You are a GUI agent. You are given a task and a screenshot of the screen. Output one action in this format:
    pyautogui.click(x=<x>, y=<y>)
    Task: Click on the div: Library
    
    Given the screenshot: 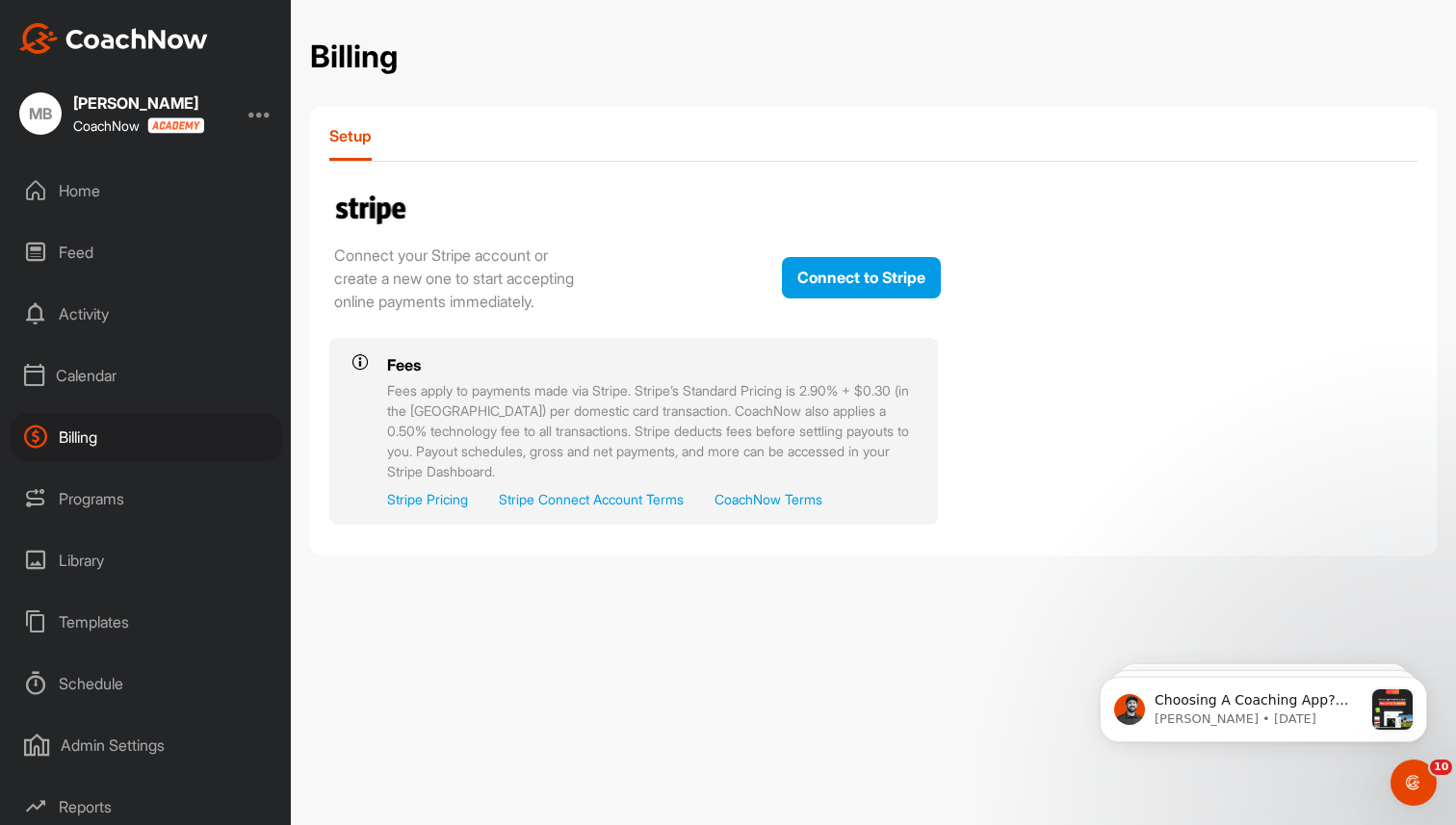 What is the action you would take?
    pyautogui.click(x=146, y=561)
    